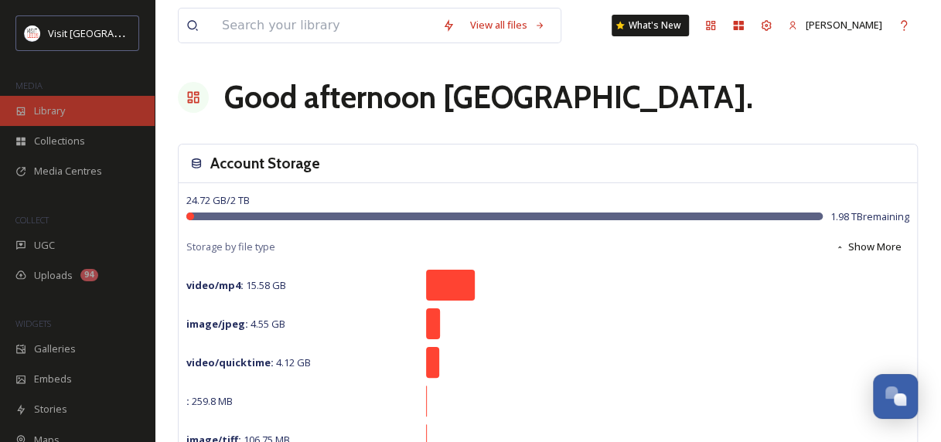 This screenshot has width=941, height=442. I want to click on div: What's New, so click(650, 26).